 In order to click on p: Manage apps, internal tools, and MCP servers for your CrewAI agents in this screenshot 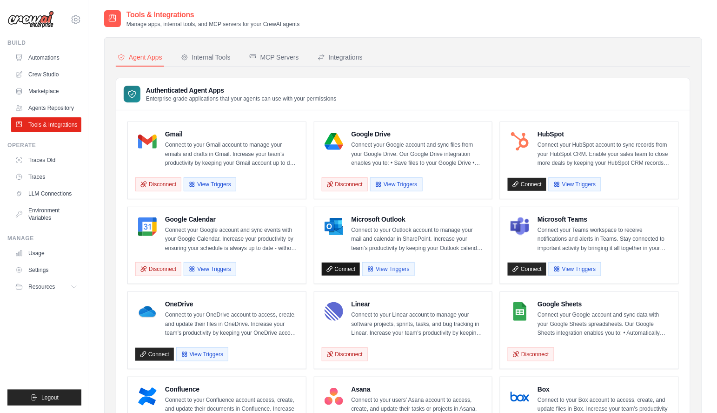, I will do `click(213, 24)`.